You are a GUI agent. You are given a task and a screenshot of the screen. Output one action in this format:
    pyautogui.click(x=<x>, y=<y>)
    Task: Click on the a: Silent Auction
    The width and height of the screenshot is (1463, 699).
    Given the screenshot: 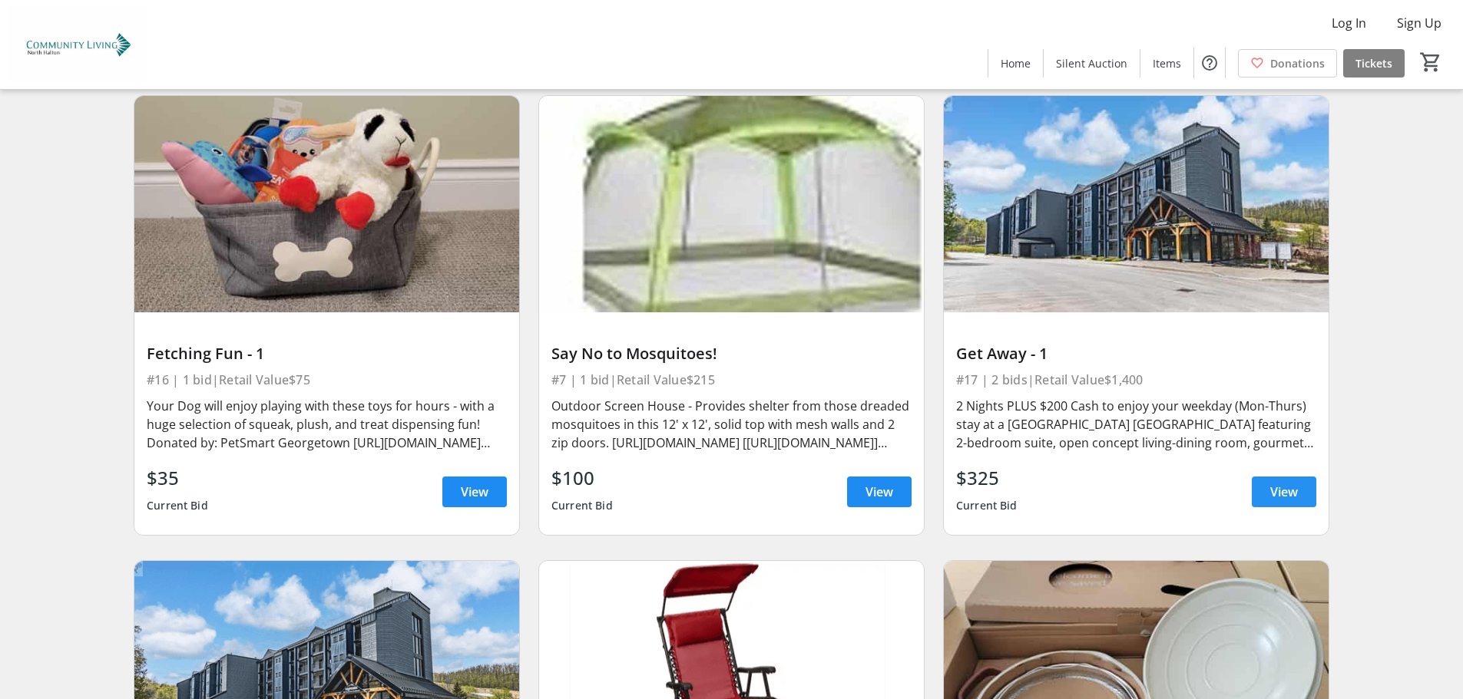 What is the action you would take?
    pyautogui.click(x=1091, y=63)
    